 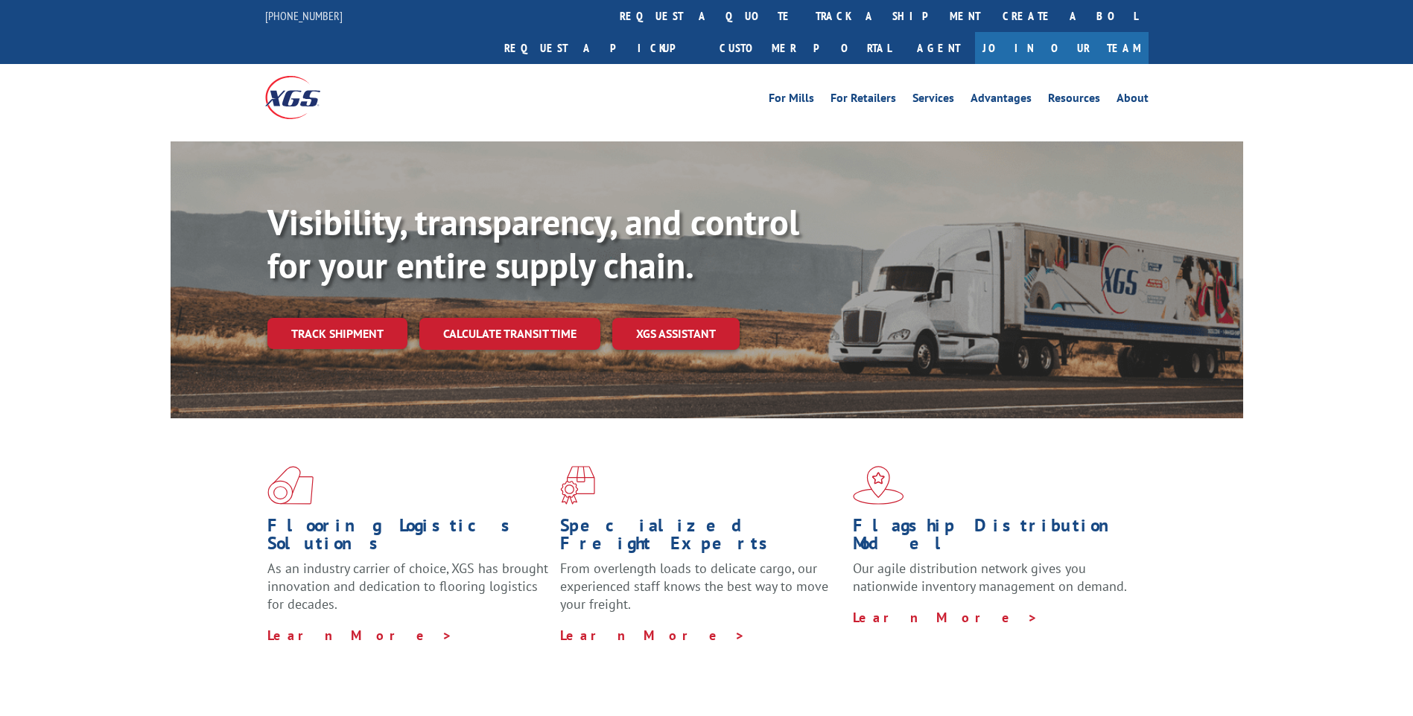 I want to click on img: xgs-icon-flagship-distribution-model-red, so click(x=878, y=485).